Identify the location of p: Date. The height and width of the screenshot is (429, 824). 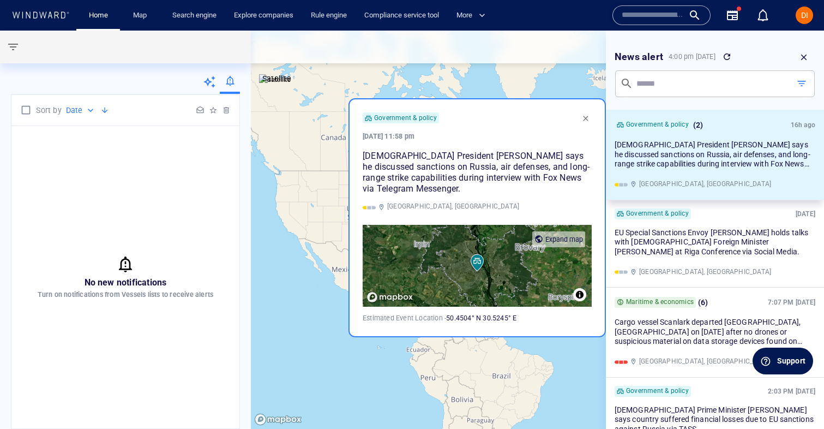
(74, 110).